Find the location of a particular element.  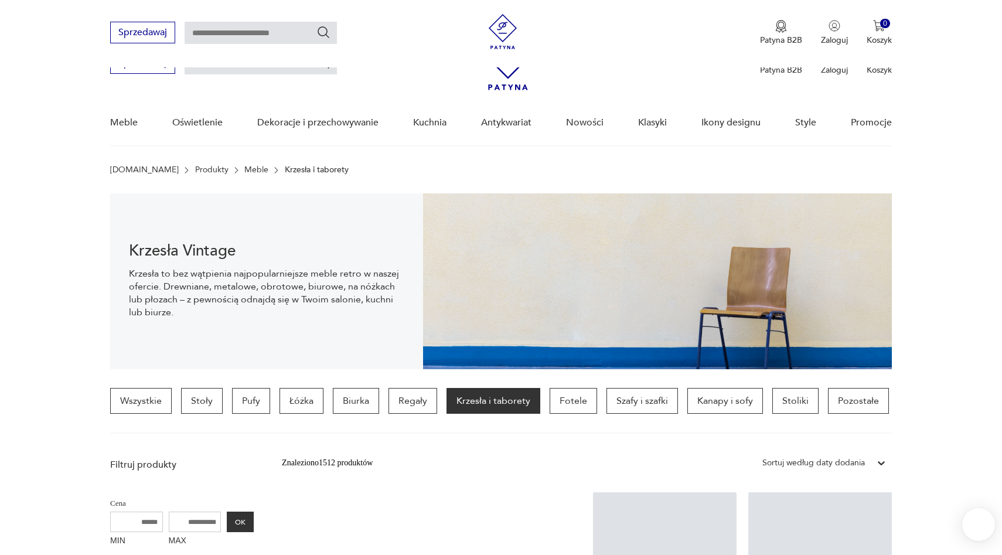

a: Antykwariat is located at coordinates (506, 122).